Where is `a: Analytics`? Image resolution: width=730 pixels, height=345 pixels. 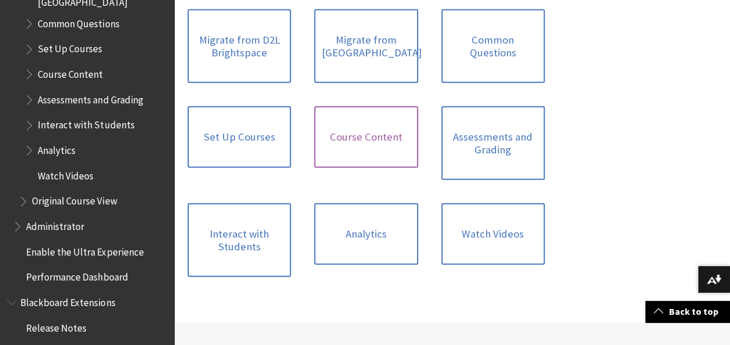 a: Analytics is located at coordinates (366, 234).